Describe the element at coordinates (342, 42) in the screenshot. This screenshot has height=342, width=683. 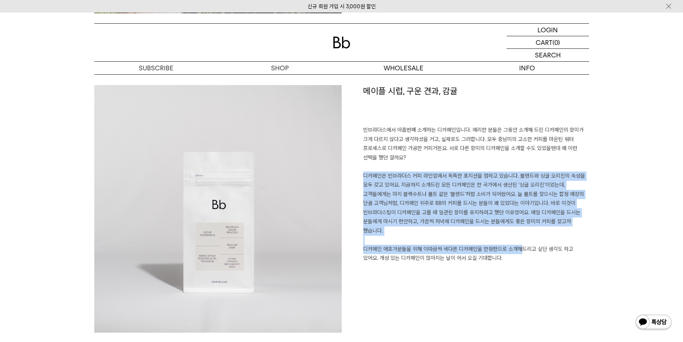
I see `img: 로고` at that location.